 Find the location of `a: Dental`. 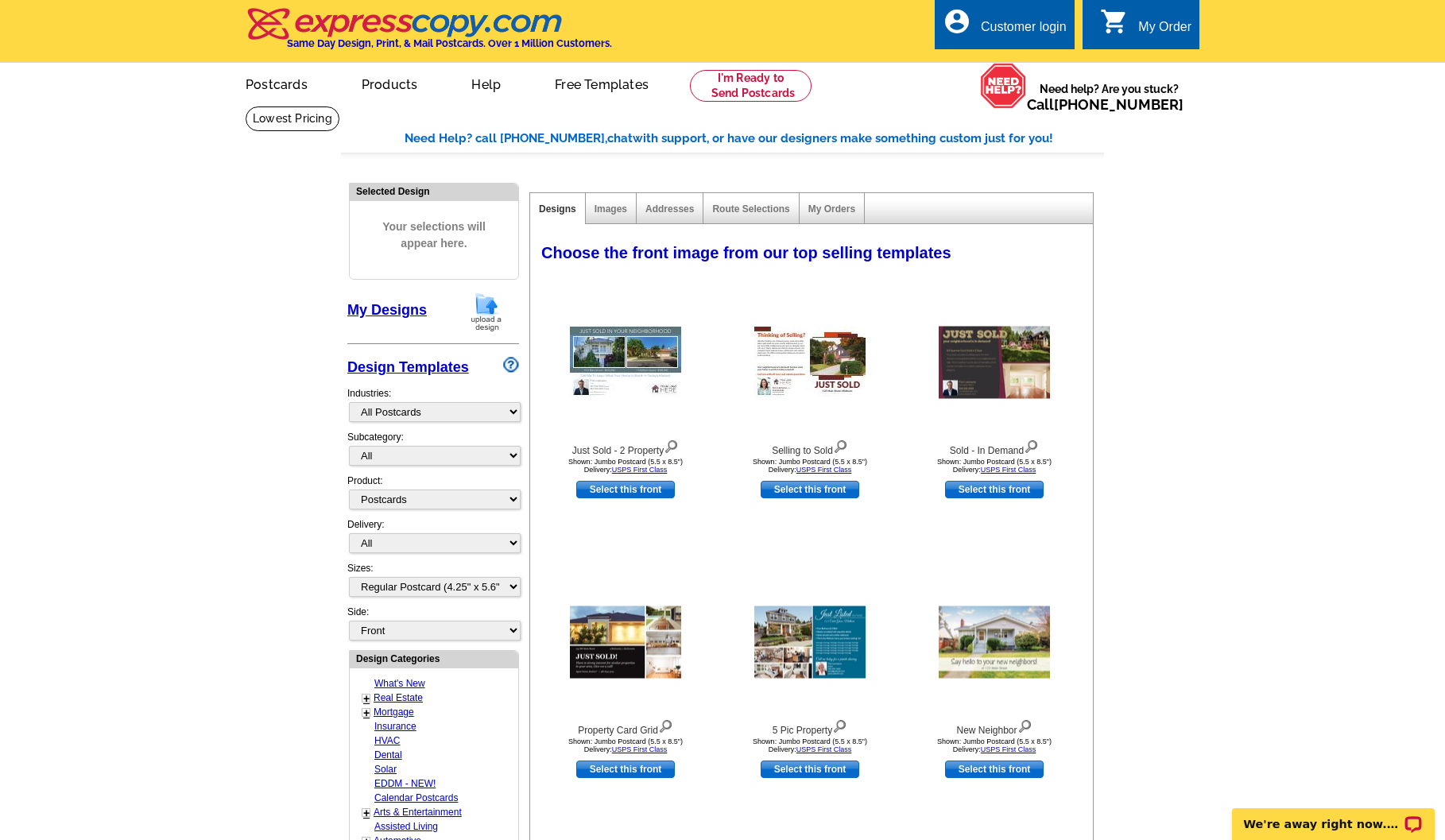

a: Dental is located at coordinates (388, 754).